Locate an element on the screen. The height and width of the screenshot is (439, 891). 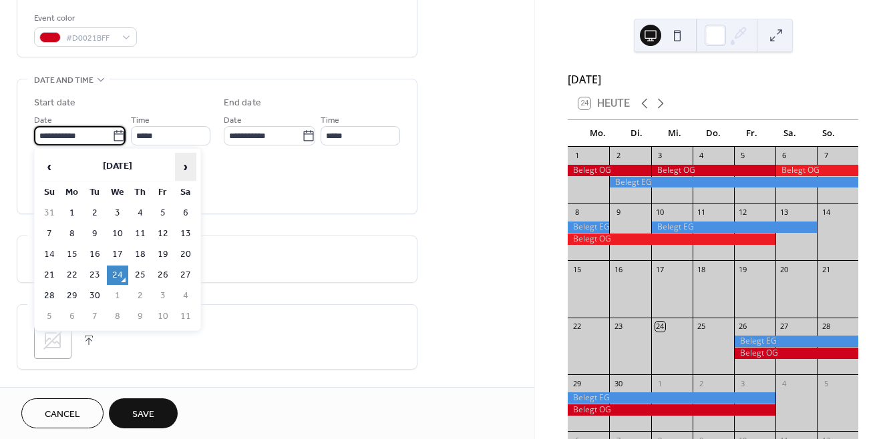
td: 28 is located at coordinates (49, 296).